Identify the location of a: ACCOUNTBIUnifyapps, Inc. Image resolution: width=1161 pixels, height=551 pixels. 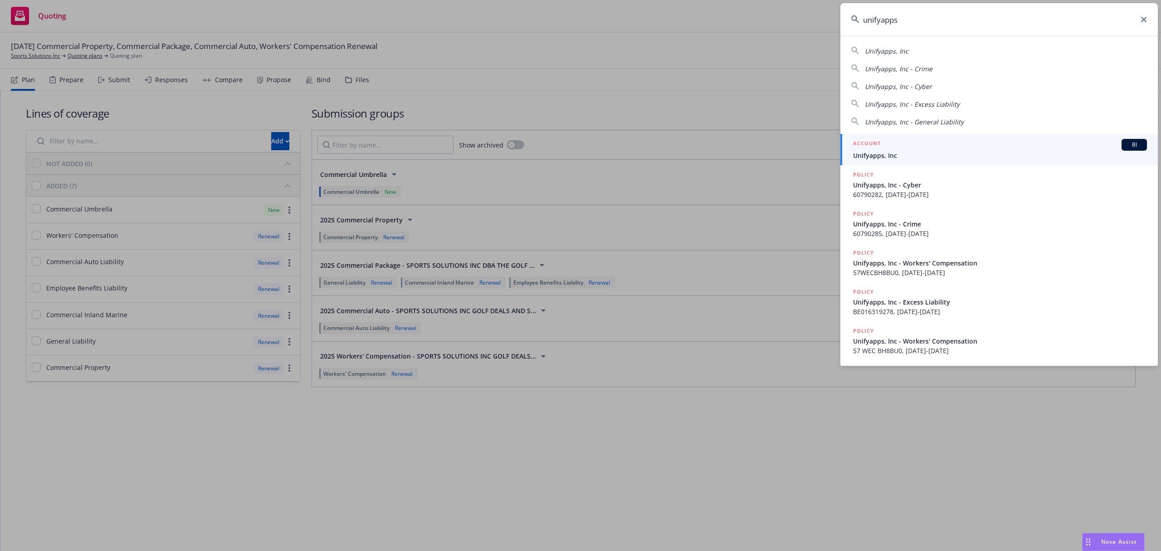
(999, 149).